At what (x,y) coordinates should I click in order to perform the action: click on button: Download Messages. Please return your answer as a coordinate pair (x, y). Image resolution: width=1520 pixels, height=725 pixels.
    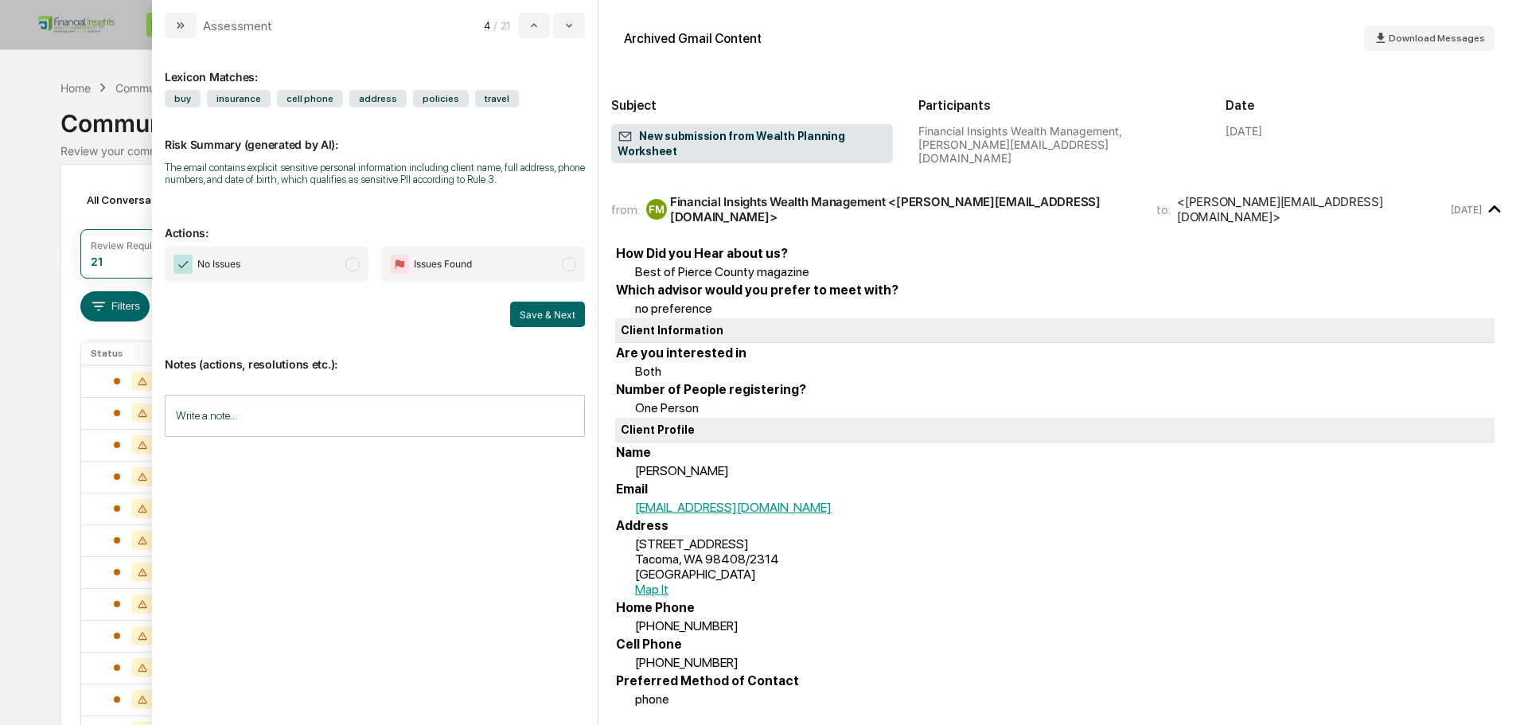
    Looking at the image, I should click on (1429, 38).